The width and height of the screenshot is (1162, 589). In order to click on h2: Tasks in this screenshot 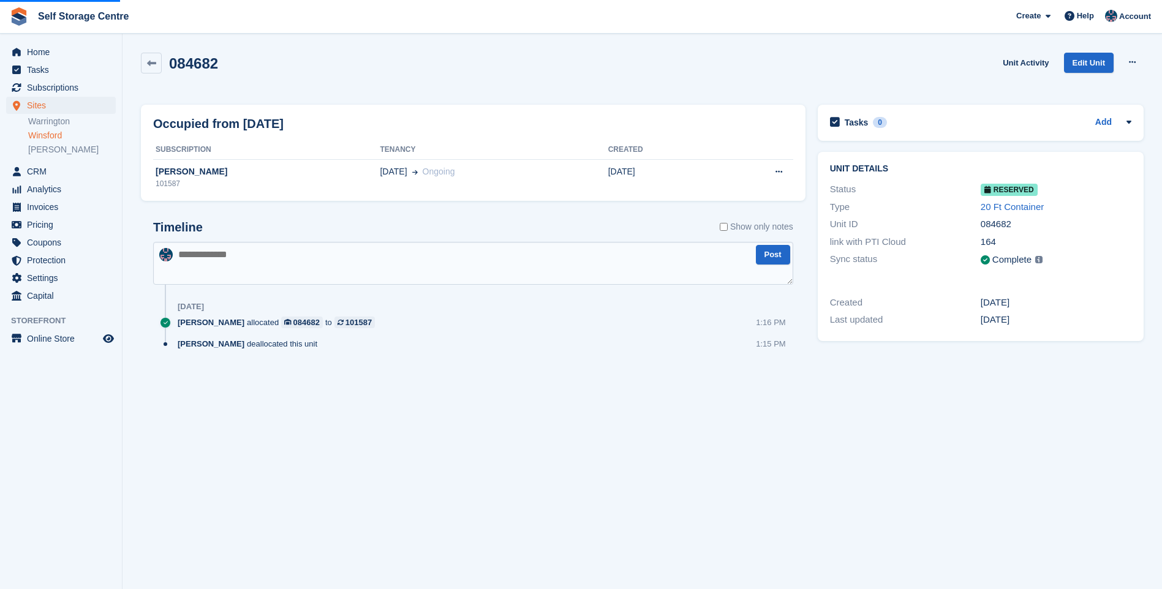, I will do `click(856, 122)`.